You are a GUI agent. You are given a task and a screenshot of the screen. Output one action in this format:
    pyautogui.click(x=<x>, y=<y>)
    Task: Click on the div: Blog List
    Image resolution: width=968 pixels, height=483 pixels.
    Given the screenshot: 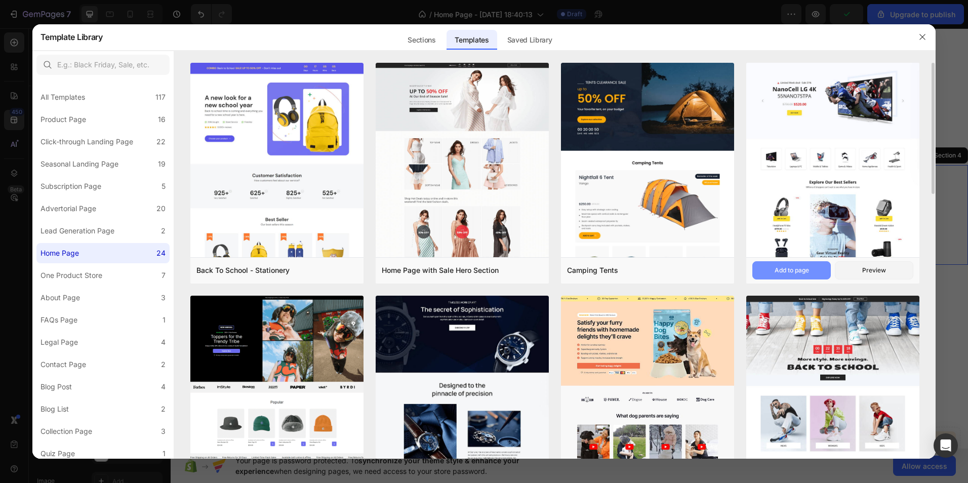 What is the action you would take?
    pyautogui.click(x=55, y=409)
    